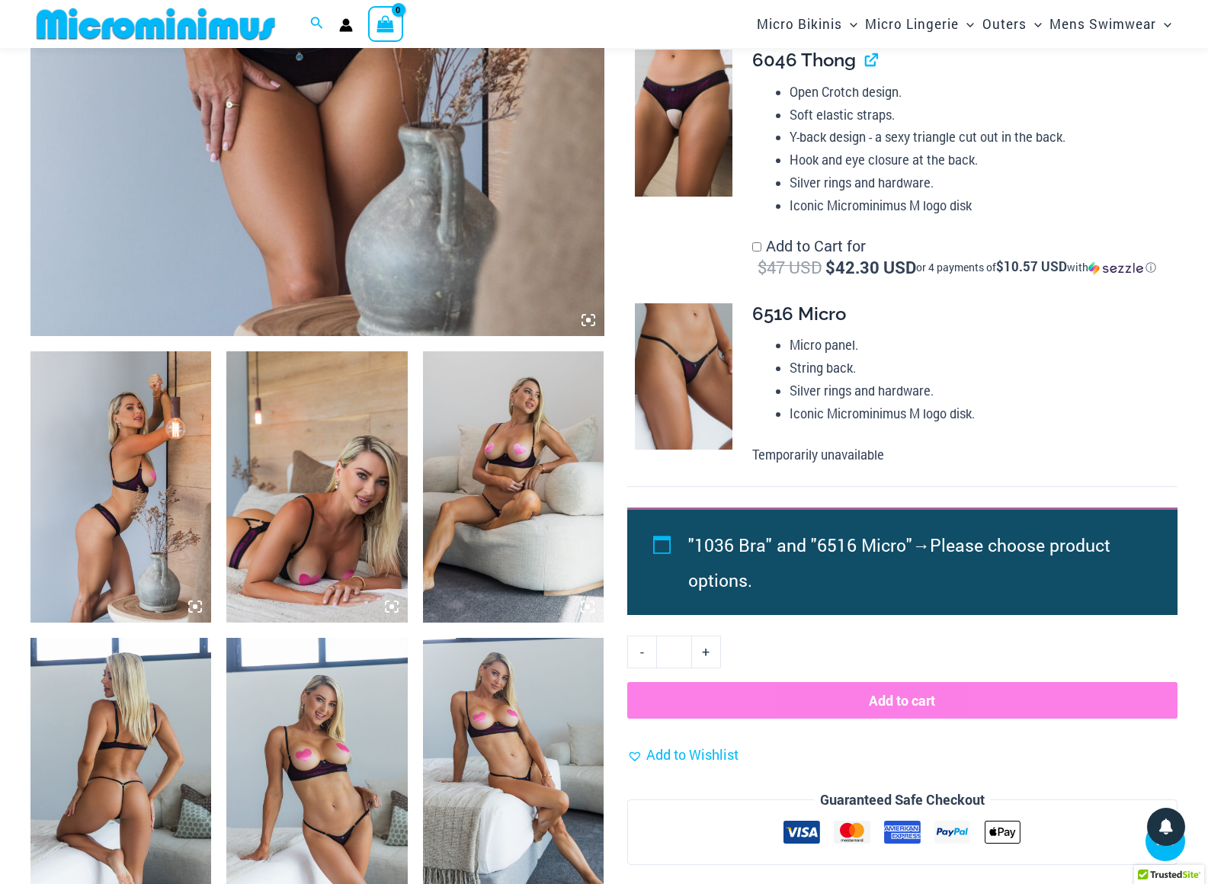  What do you see at coordinates (386, 24) in the screenshot?
I see `a: View Shopping Cart, empty` at bounding box center [386, 24].